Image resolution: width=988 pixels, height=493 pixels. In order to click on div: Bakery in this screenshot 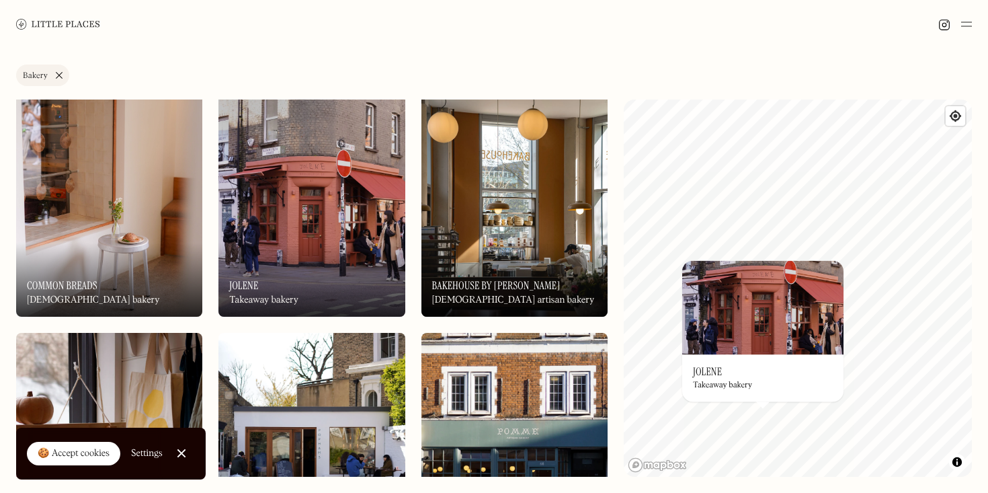, I will do `click(35, 76)`.